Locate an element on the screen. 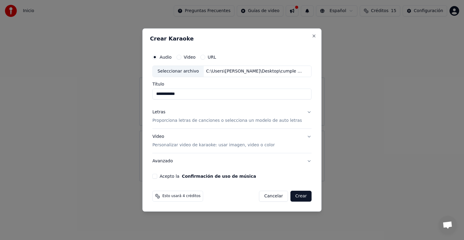 The image size is (464, 240). button: VideoPersonalizar video de karaoke: usar imagen, video o color is located at coordinates (231, 141).